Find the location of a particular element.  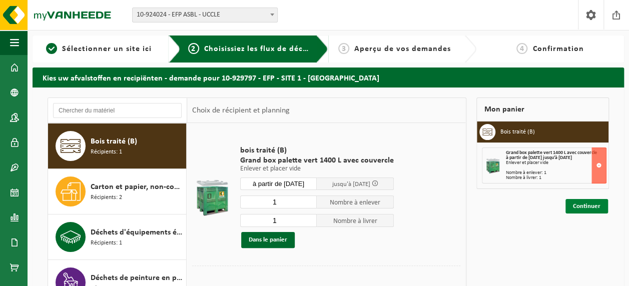

span: 10-924024 - EFP ASBL - UCCLE is located at coordinates (205, 15).